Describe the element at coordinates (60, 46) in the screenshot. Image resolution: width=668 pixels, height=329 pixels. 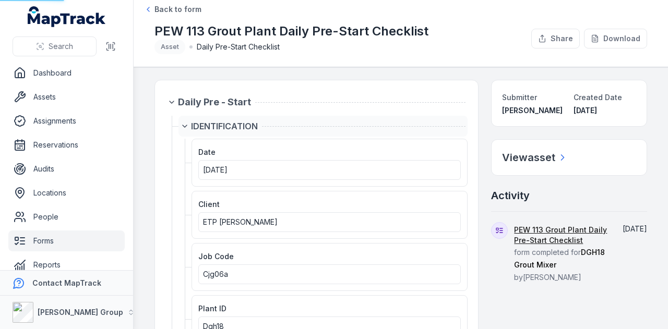
I see `span: Search` at that location.